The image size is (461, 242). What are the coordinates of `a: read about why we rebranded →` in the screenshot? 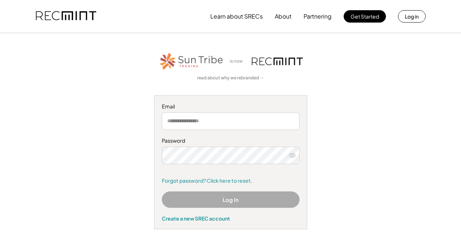 It's located at (230, 78).